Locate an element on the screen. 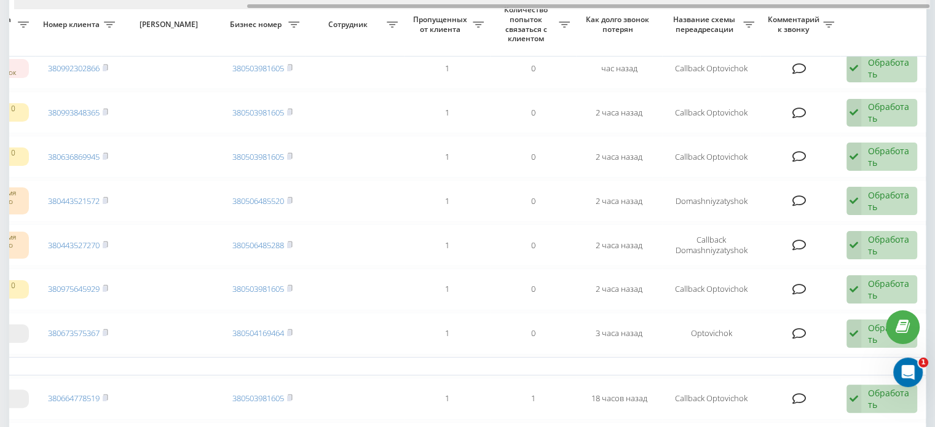 This screenshot has width=935, height=427. span: Название схемы переадресации is located at coordinates (706, 24).